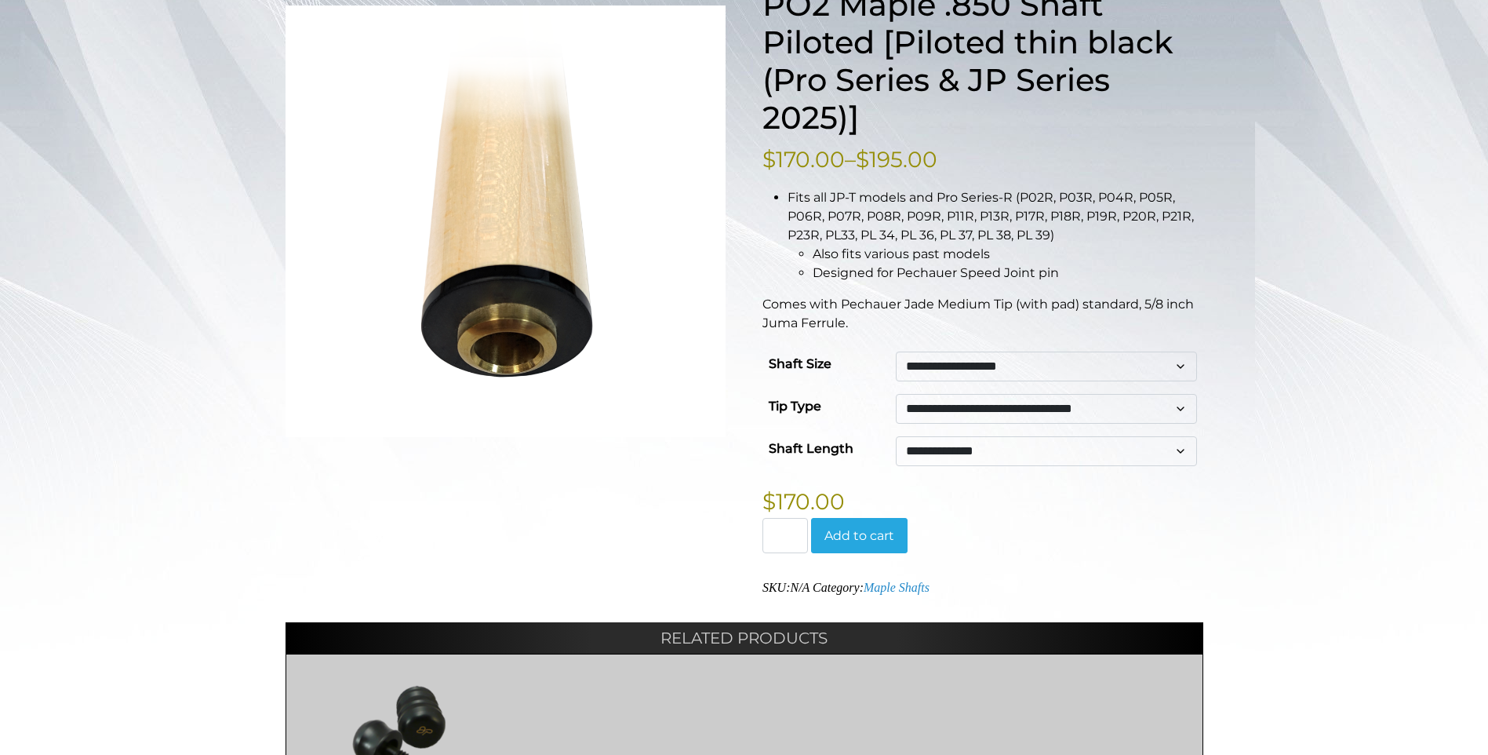  I want to click on input: Product quantity, so click(785, 536).